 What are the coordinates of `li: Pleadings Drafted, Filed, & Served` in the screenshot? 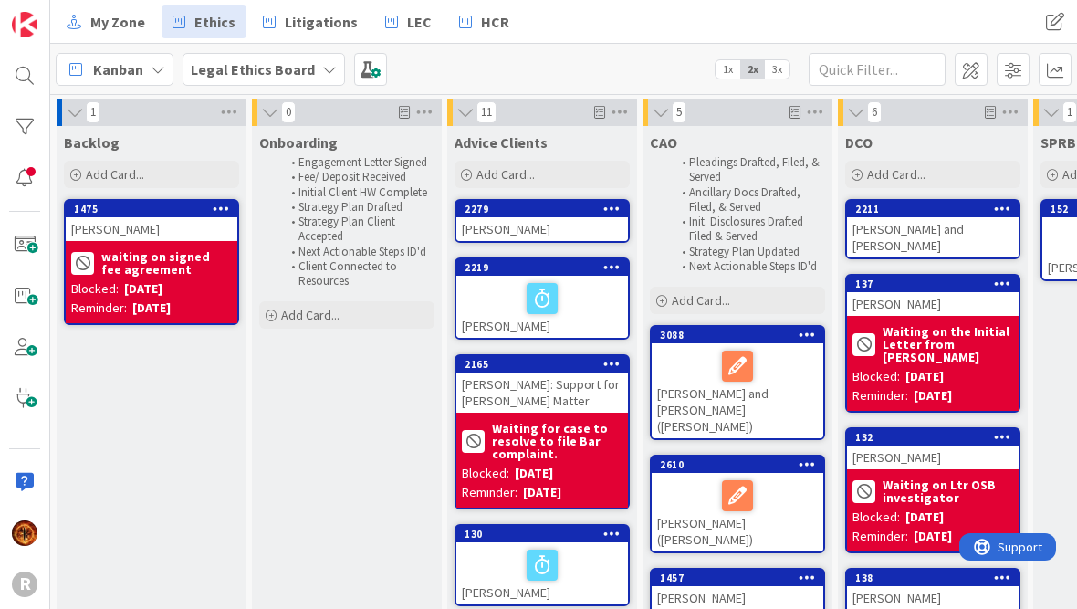 It's located at (747, 170).